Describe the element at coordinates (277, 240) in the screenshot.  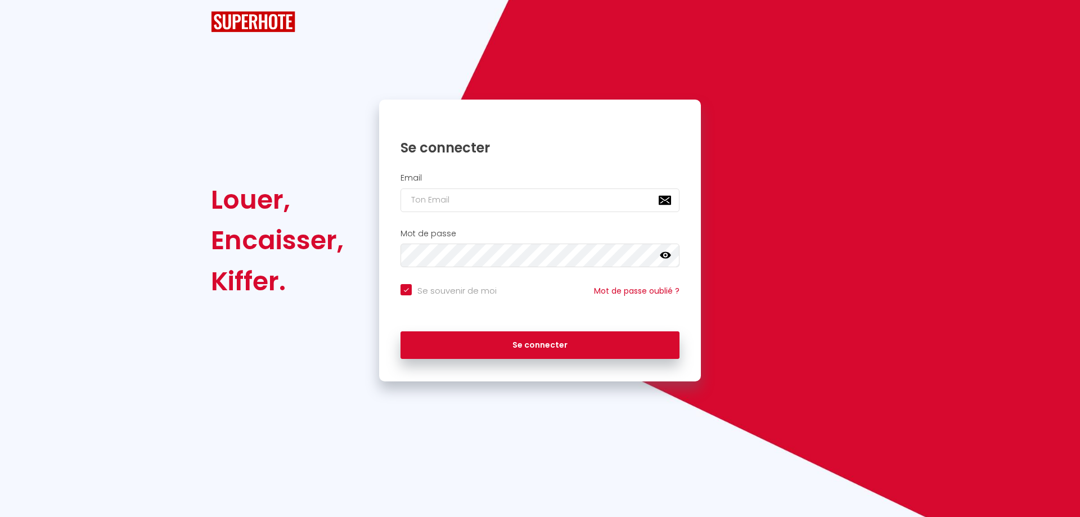
I see `div: Encaisser,` at that location.